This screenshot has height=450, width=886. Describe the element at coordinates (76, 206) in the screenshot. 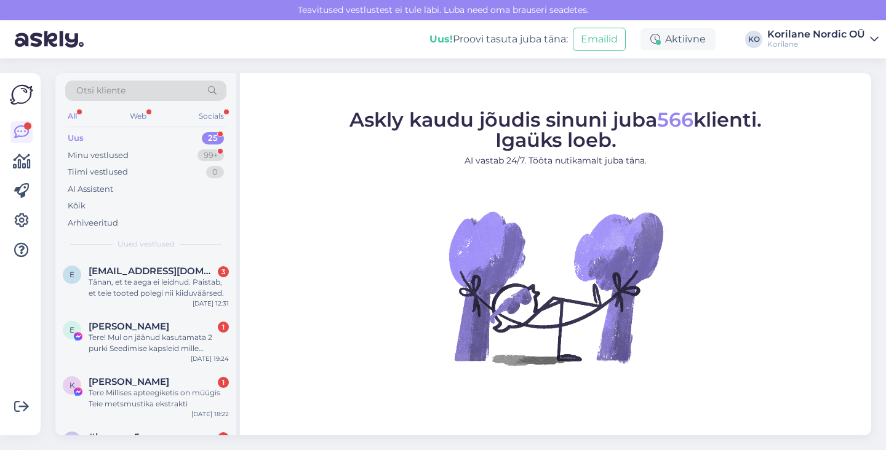

I see `div: Kõik` at that location.